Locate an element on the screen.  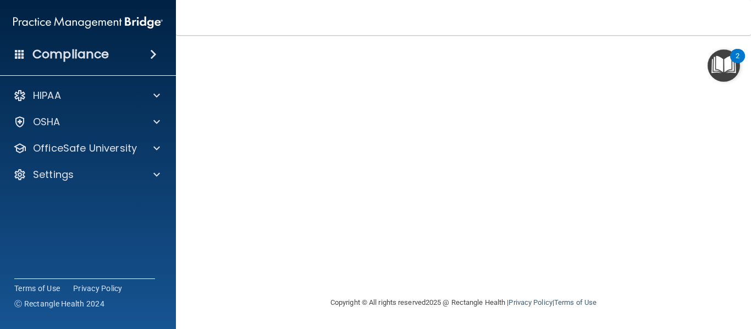
img: PMB logo is located at coordinates (88, 23).